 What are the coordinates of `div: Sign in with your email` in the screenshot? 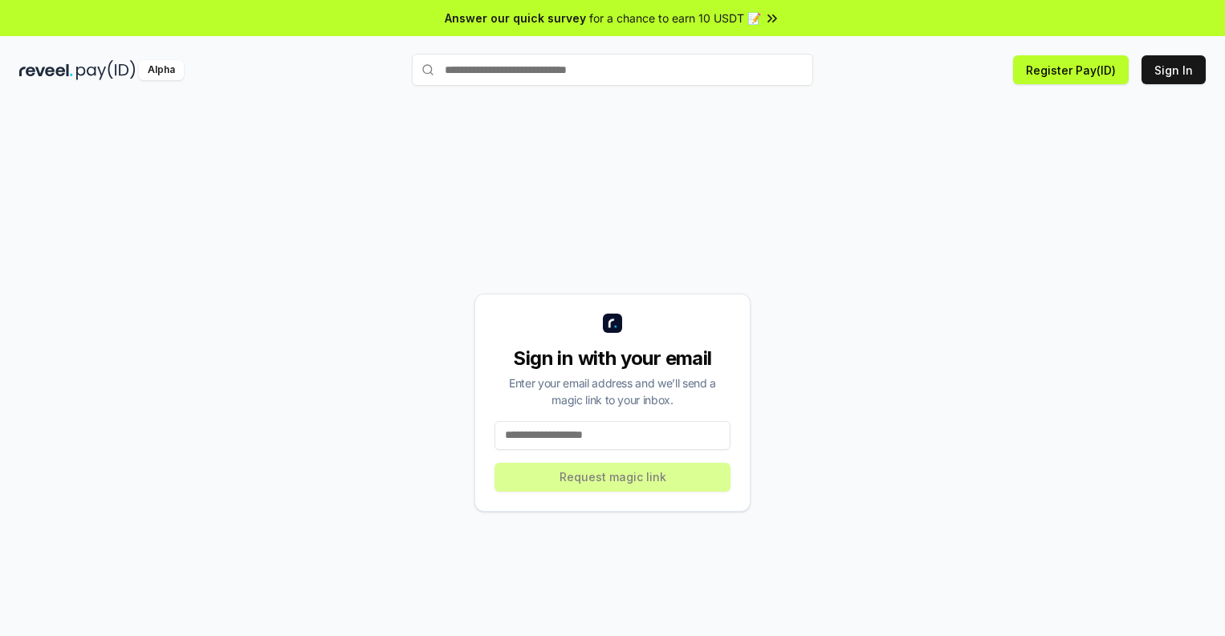 It's located at (612, 359).